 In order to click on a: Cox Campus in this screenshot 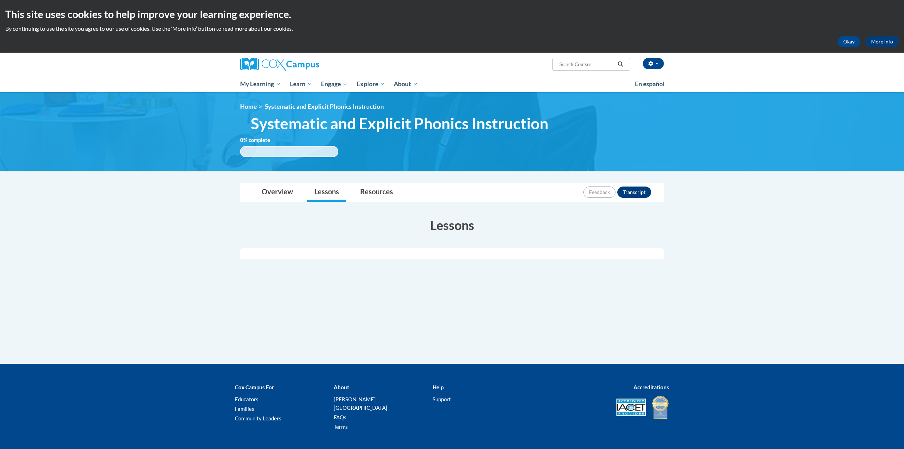, I will do `click(307, 64)`.